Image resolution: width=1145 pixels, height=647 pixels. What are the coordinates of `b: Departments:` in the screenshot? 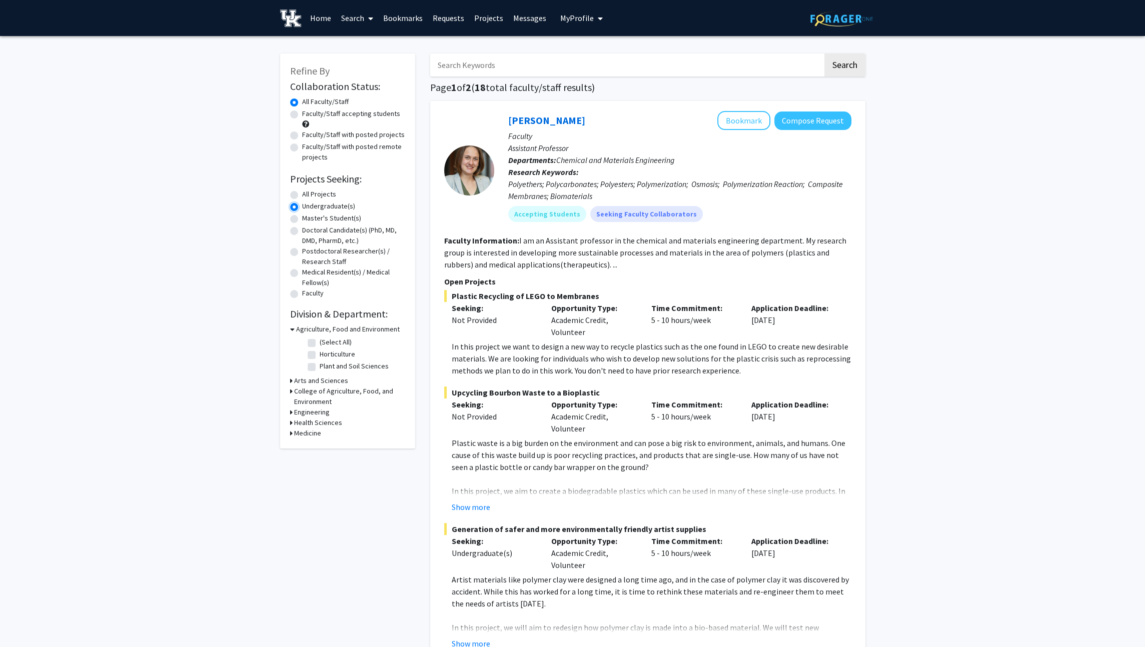 It's located at (532, 160).